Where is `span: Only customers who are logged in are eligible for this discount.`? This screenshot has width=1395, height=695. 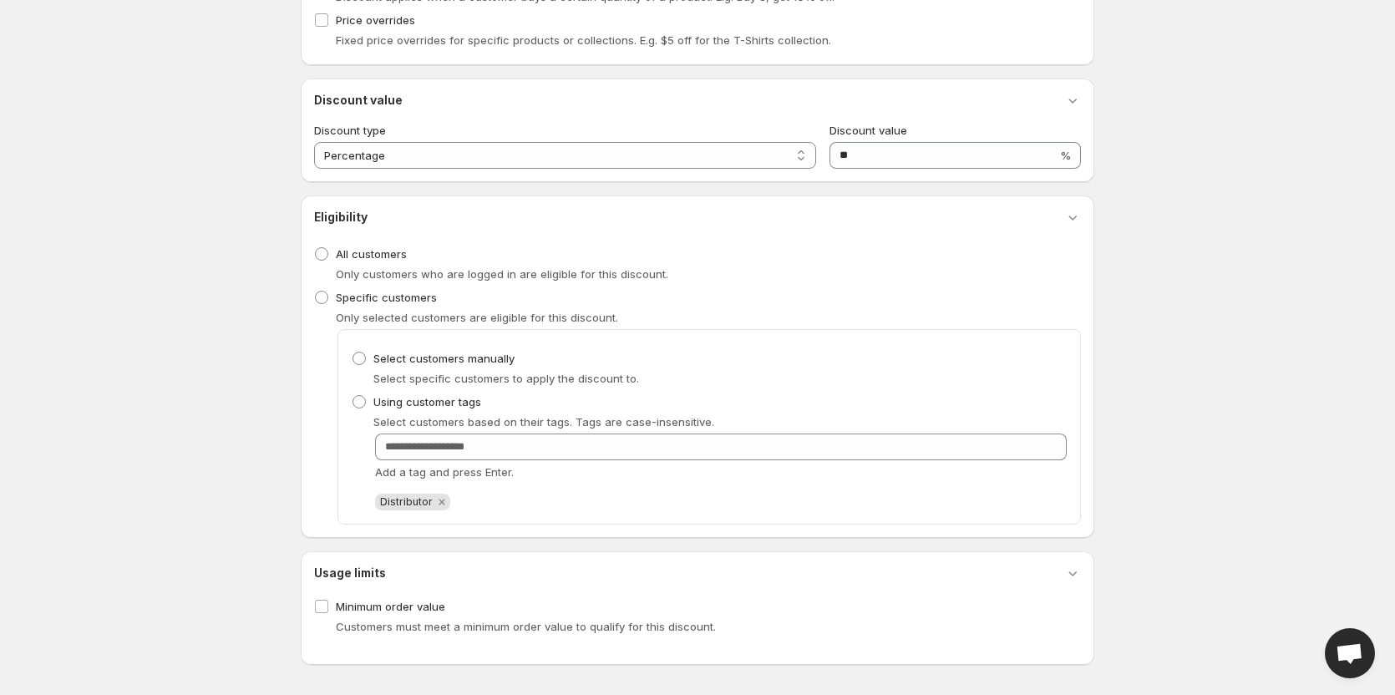
span: Only customers who are logged in are eligible for this discount. is located at coordinates (502, 274).